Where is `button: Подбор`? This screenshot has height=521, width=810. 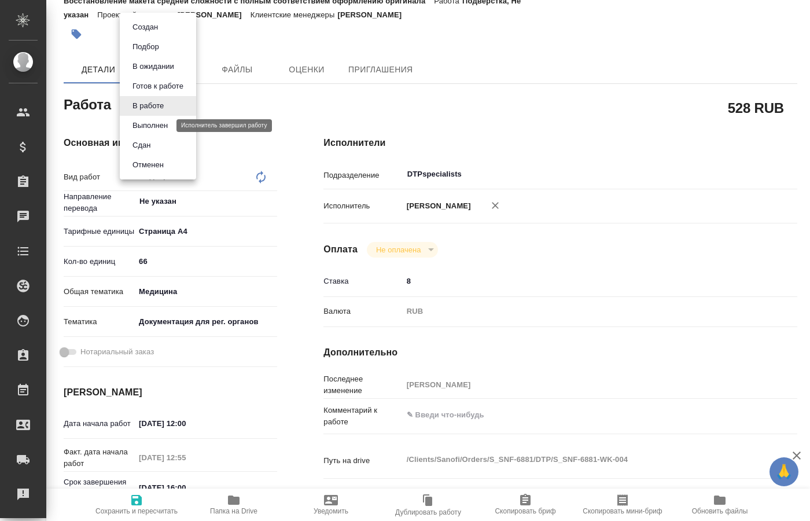 button: Подбор is located at coordinates (146, 47).